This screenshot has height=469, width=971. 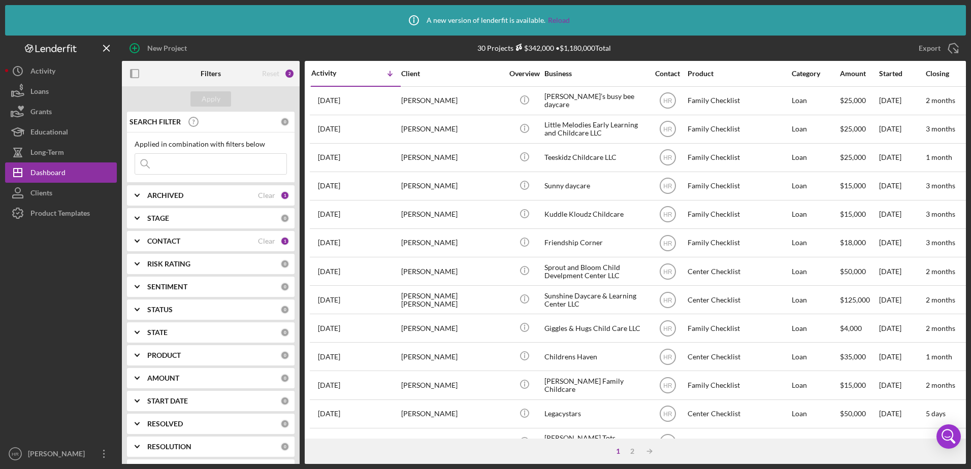 I want to click on div: Teeskidz Childcare LLC, so click(x=595, y=157).